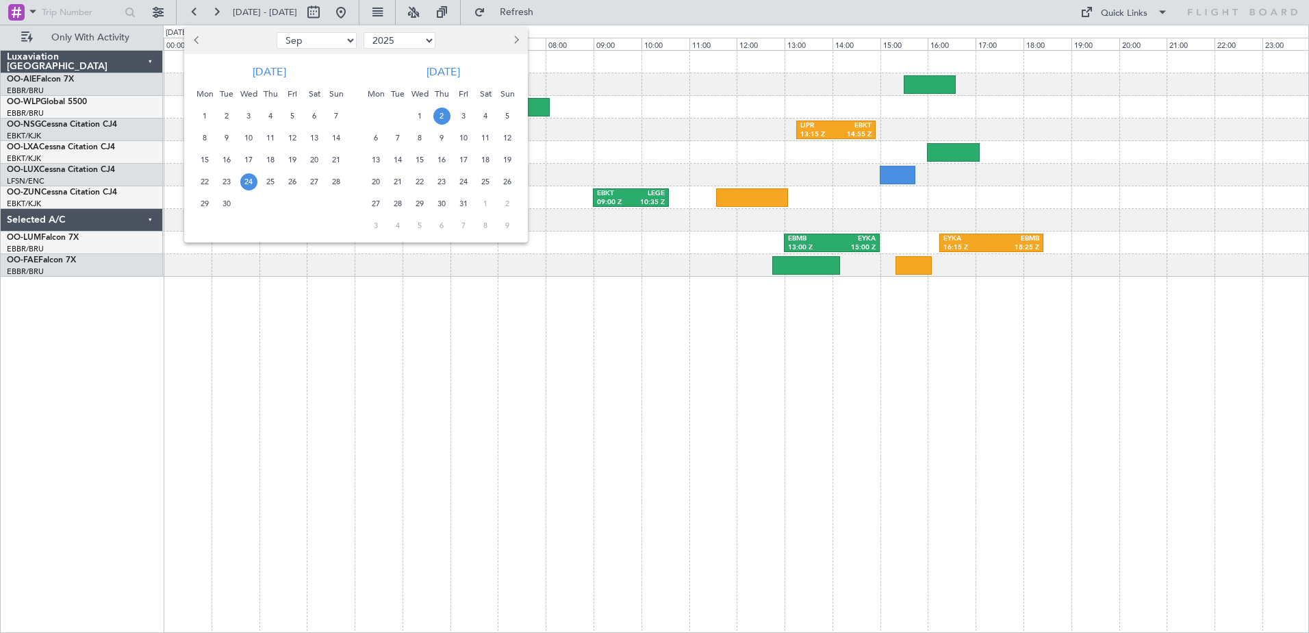  Describe the element at coordinates (292, 116) in the screenshot. I see `div: 5-9-2025` at that location.